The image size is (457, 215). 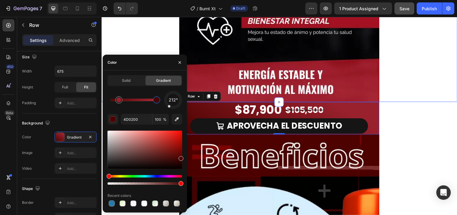 What do you see at coordinates (27, 87) in the screenshot?
I see `div: Height` at bounding box center [27, 87].